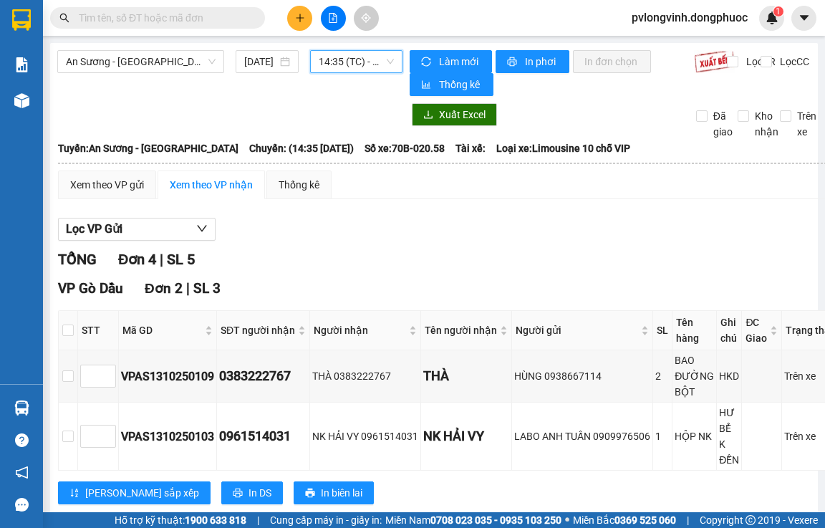 The height and width of the screenshot is (528, 825). What do you see at coordinates (473, 520) in the screenshot?
I see `span: Miền Nam` at bounding box center [473, 520].